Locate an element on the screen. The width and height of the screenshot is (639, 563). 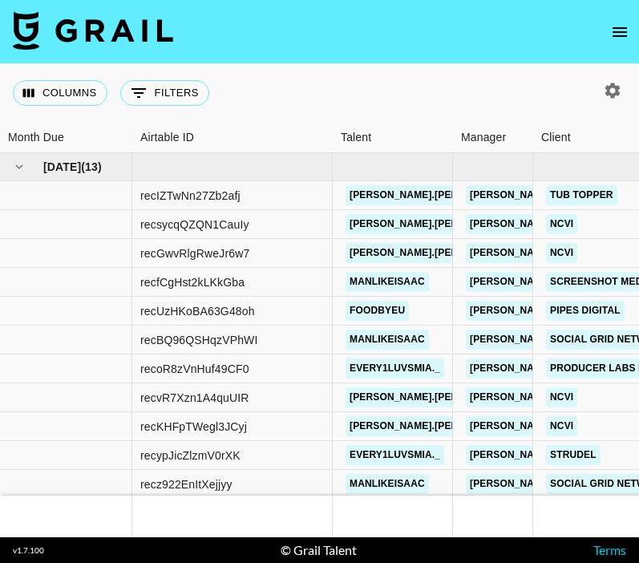
div: recvR7Xzn1A4quUIR is located at coordinates (195, 398).